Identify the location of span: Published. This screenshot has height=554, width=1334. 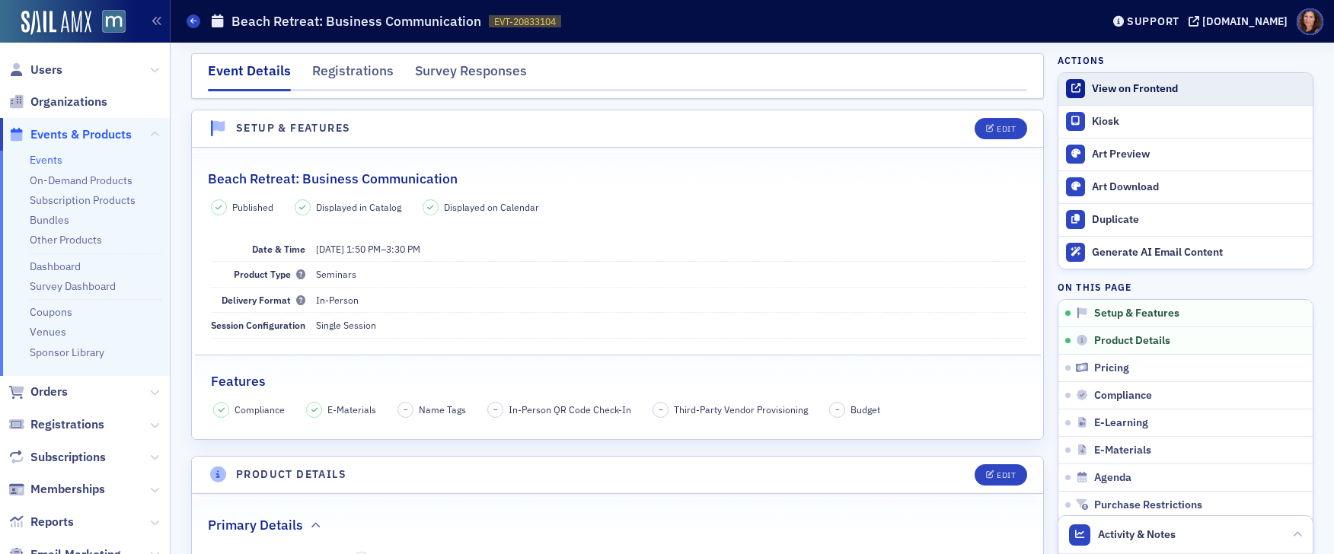
(253, 207).